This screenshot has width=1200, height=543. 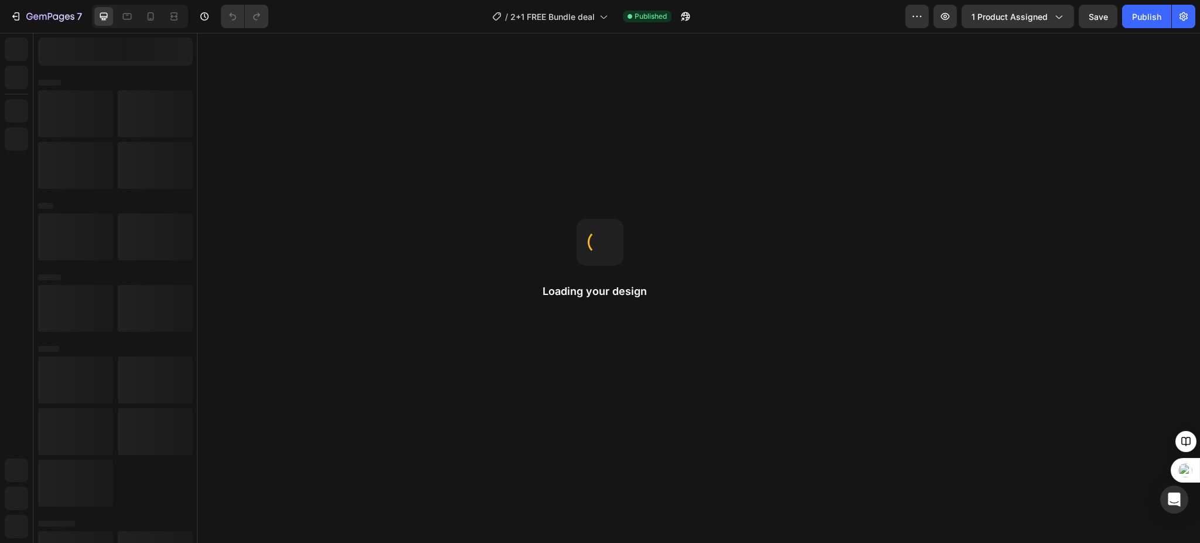 I want to click on button: 7, so click(x=46, y=16).